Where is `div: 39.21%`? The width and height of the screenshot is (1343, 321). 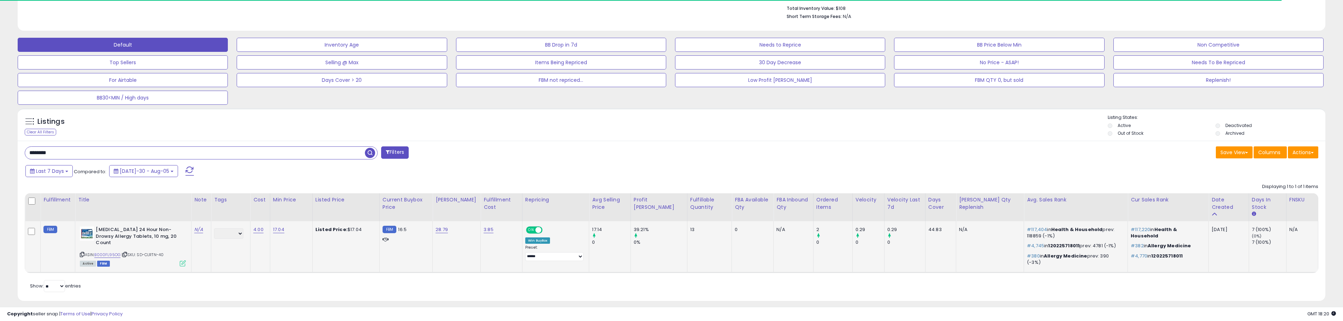
div: 39.21% is located at coordinates (660, 230).